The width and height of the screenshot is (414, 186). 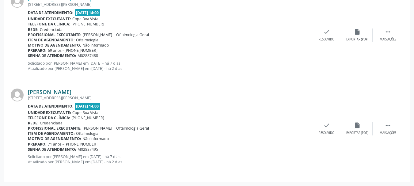 I want to click on span: M02887495, so click(x=88, y=149).